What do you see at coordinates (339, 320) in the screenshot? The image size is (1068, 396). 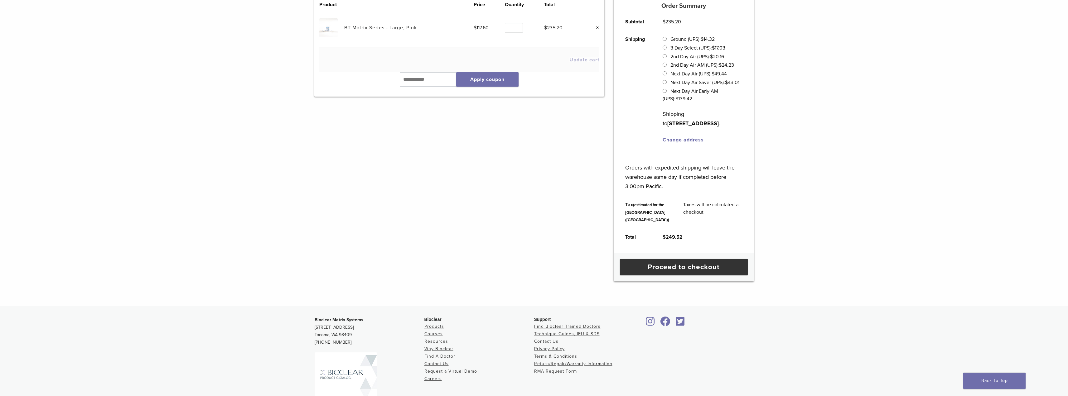 I see `strong: Bioclear Matrix Systems` at bounding box center [339, 320].